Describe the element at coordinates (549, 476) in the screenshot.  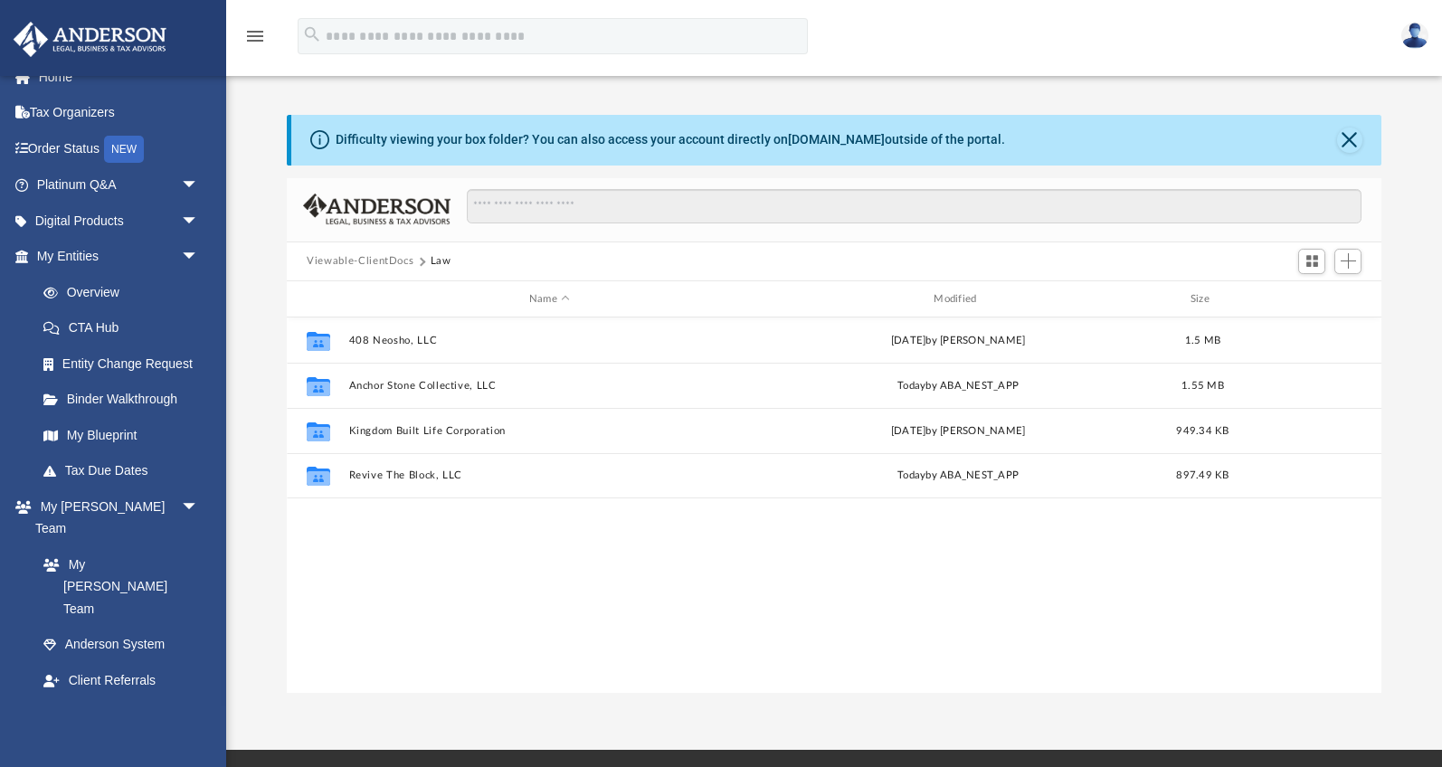
I see `button: Revive The Block, LLC` at that location.